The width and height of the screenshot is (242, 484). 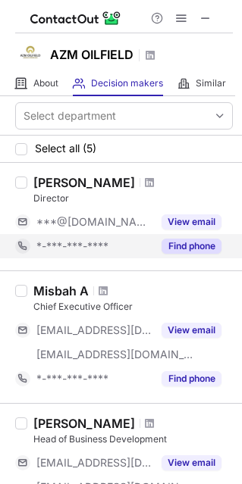 I want to click on span: About, so click(x=45, y=83).